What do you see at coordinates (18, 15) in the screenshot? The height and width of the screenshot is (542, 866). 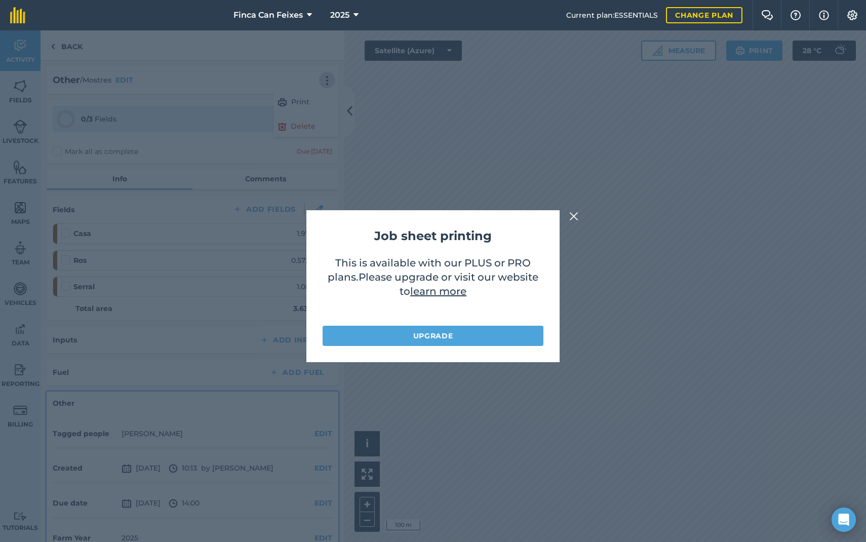 I see `img: fieldmargin Logo` at bounding box center [18, 15].